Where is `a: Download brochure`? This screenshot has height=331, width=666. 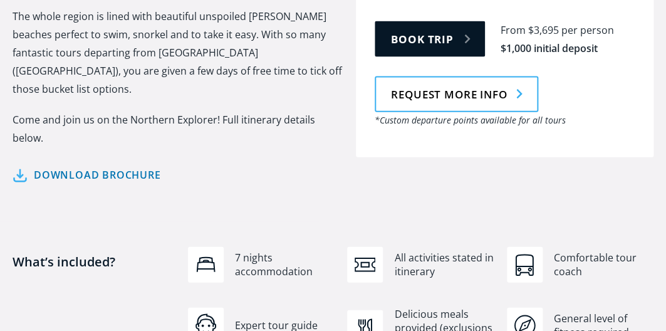
a: Download brochure is located at coordinates (86, 175).